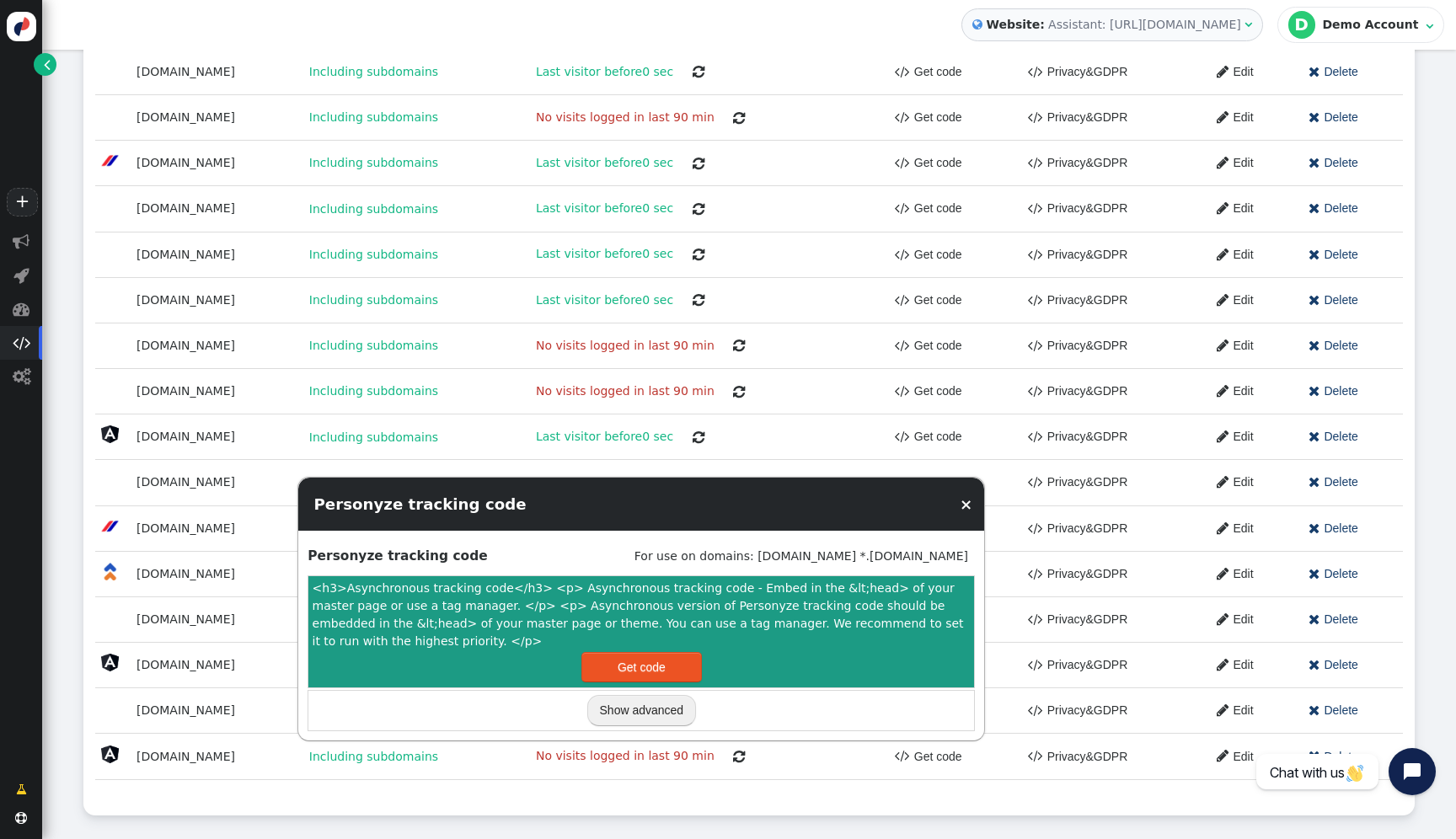  I want to click on b: Personyze tracking code, so click(397, 556).